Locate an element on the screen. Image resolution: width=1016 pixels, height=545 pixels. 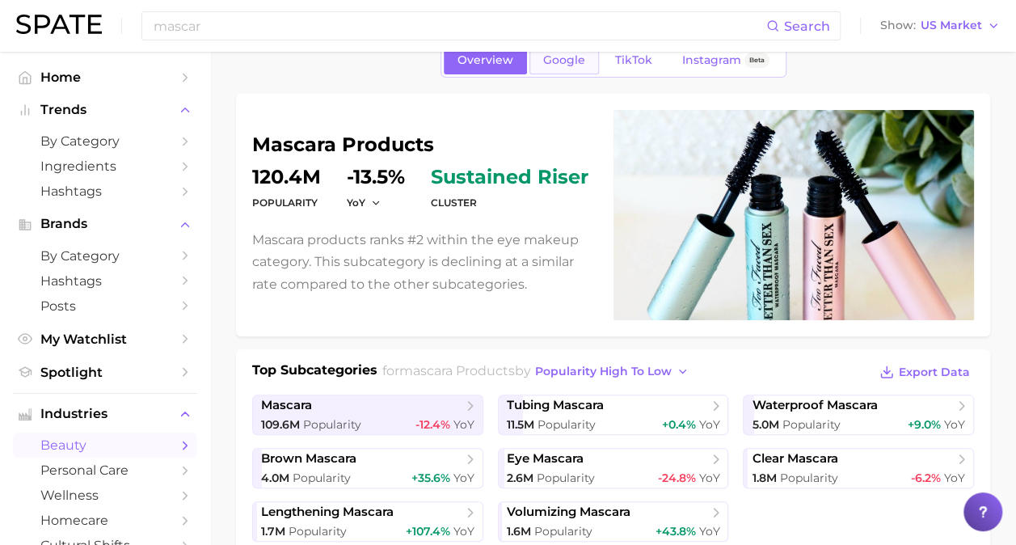
a: Posts is located at coordinates (105, 305).